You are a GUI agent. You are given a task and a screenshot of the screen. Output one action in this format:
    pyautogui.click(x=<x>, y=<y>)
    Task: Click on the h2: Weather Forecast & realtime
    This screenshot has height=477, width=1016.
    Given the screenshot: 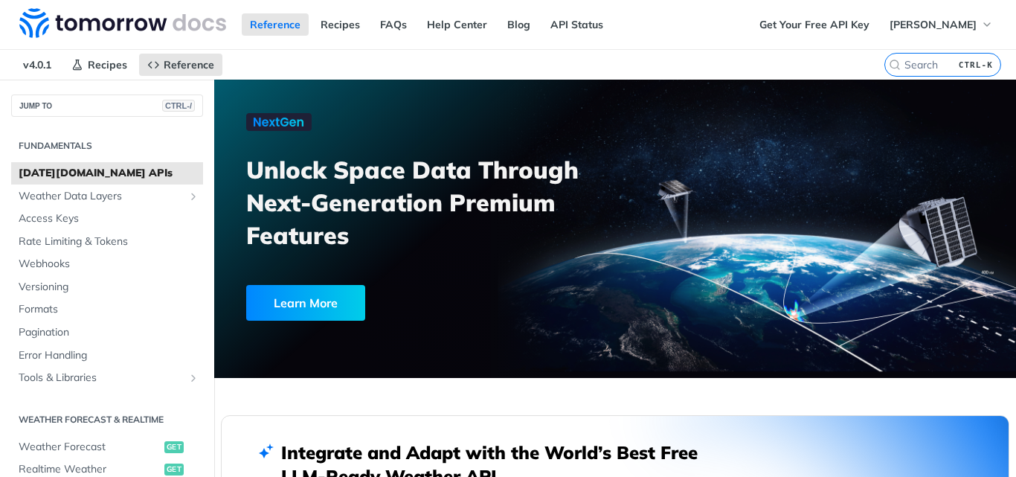 What is the action you would take?
    pyautogui.click(x=107, y=420)
    